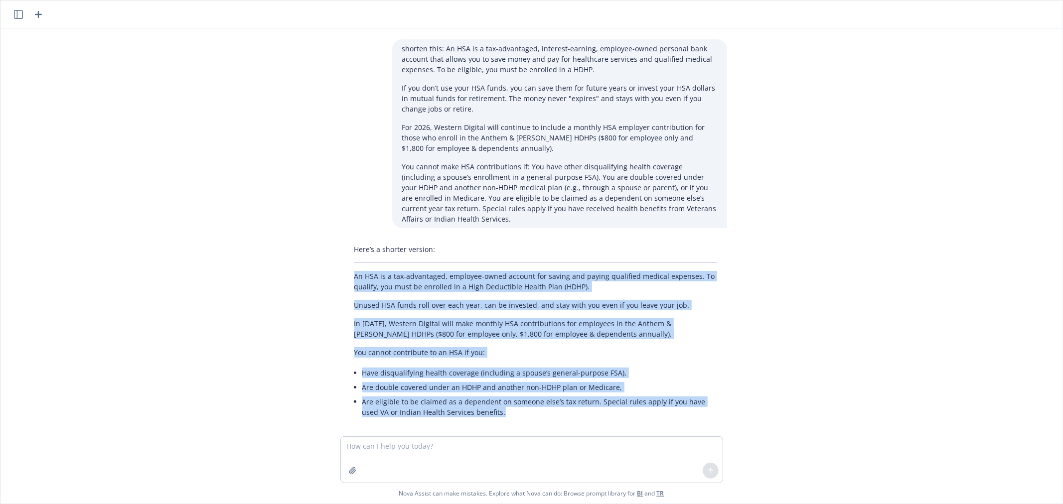 This screenshot has height=504, width=1063. Describe the element at coordinates (660, 494) in the screenshot. I see `a: TR` at that location.